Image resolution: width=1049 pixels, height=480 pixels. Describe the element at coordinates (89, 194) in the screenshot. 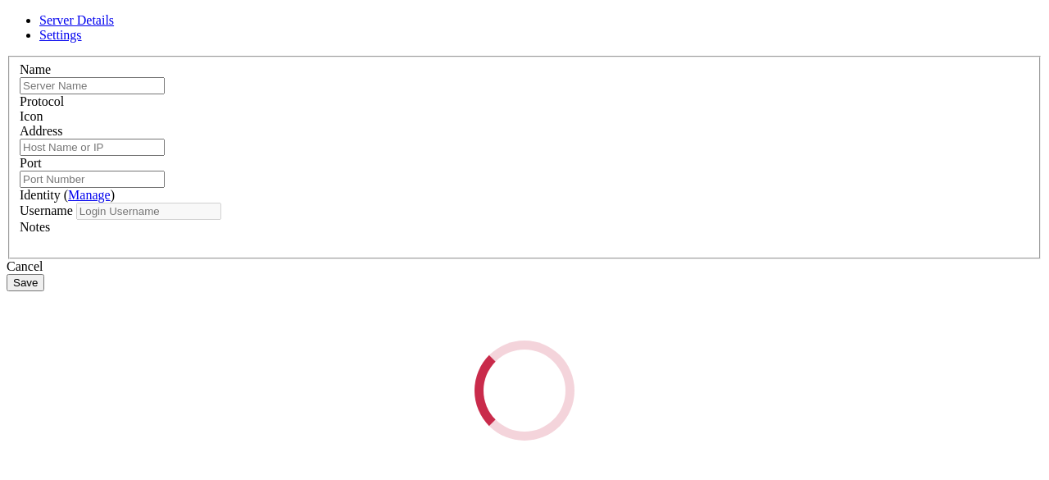

I see `a: Manage` at that location.